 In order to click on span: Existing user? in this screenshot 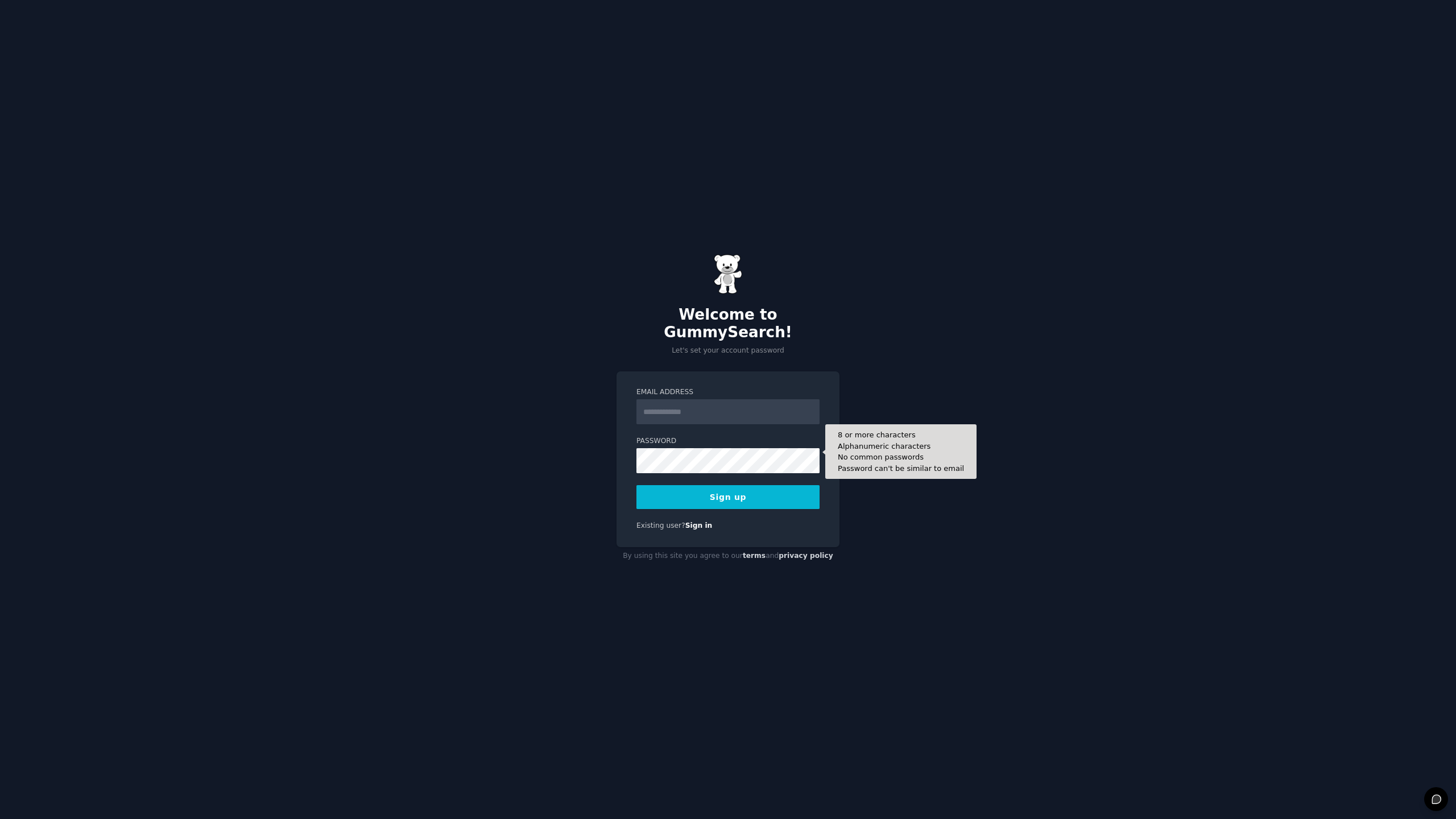, I will do `click(661, 525)`.